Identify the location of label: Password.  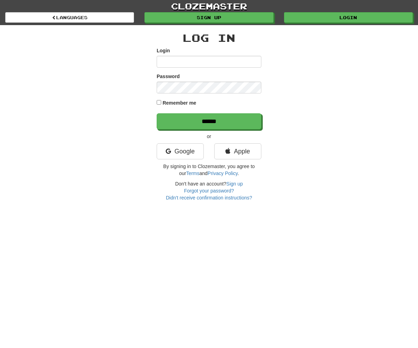
(168, 76).